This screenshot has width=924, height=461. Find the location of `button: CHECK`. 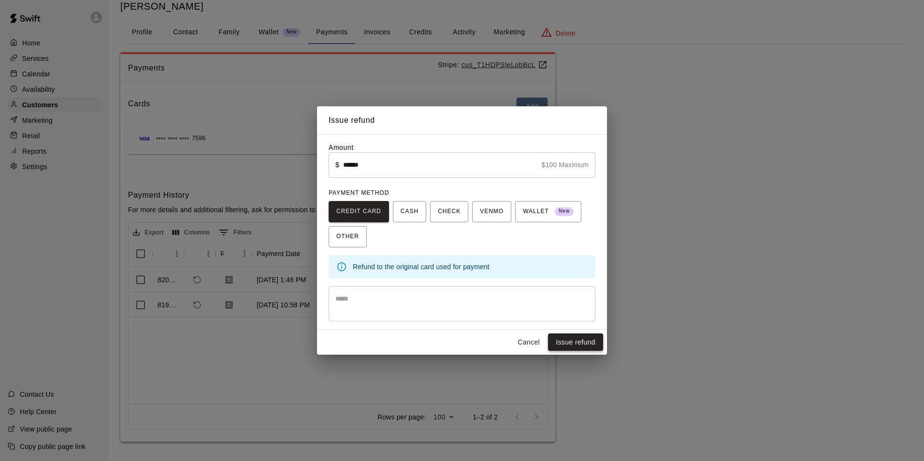

button: CHECK is located at coordinates (449, 212).